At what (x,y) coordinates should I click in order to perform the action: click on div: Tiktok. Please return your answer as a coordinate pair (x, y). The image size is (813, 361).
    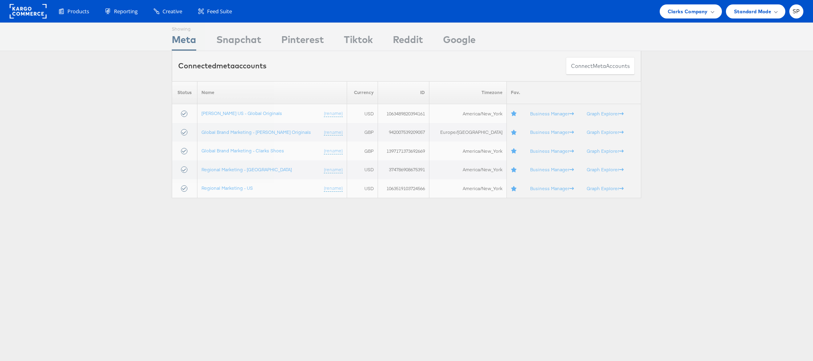
    Looking at the image, I should click on (359, 41).